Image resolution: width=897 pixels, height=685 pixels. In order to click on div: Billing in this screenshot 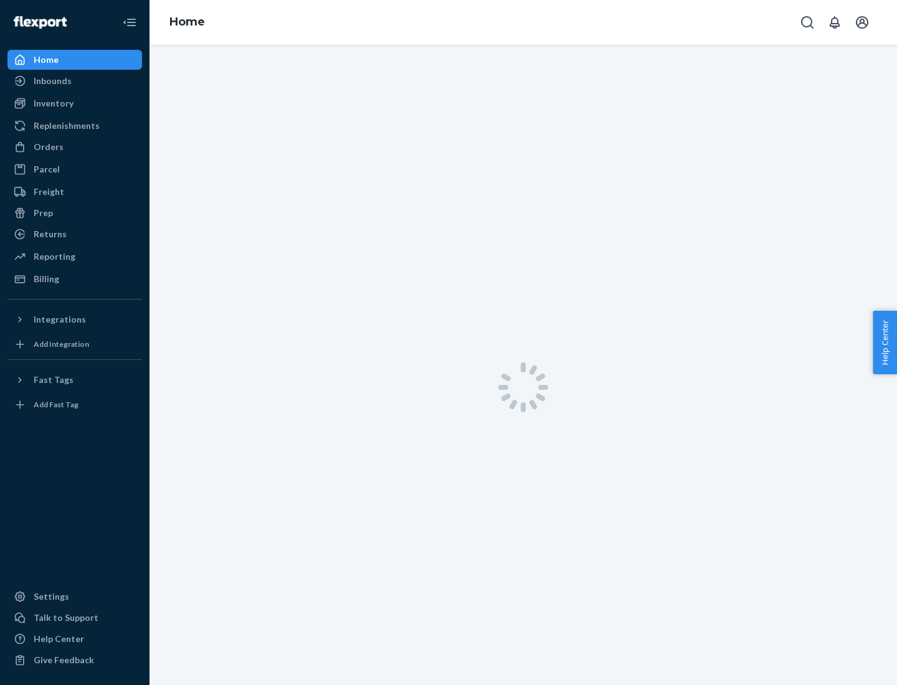, I will do `click(46, 279)`.